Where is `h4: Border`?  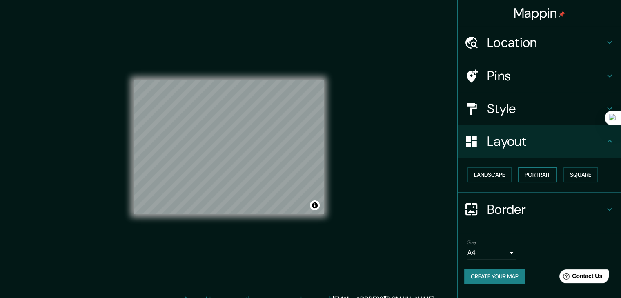 h4: Border is located at coordinates (546, 210).